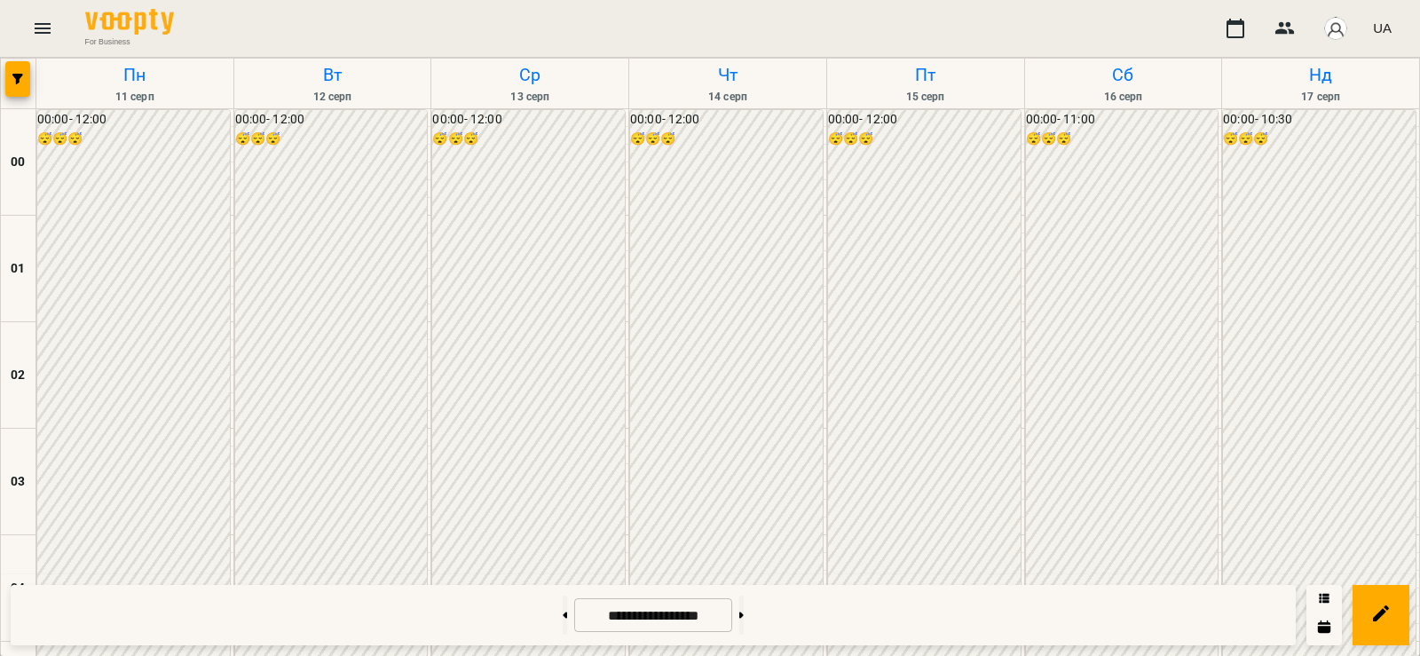 The image size is (1420, 656). I want to click on h6: 00:00 - 10:30, so click(1319, 120).